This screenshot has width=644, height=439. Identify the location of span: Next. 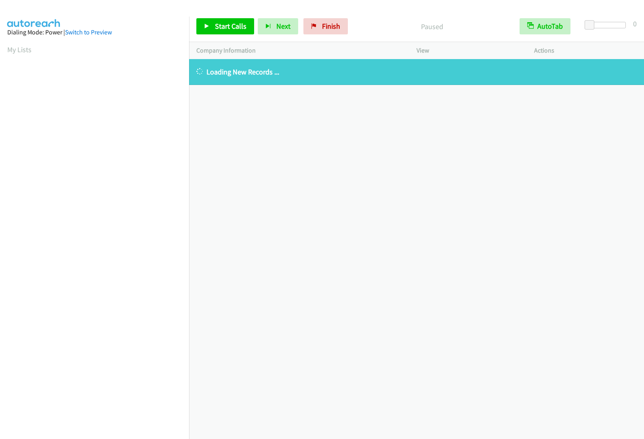
(283, 26).